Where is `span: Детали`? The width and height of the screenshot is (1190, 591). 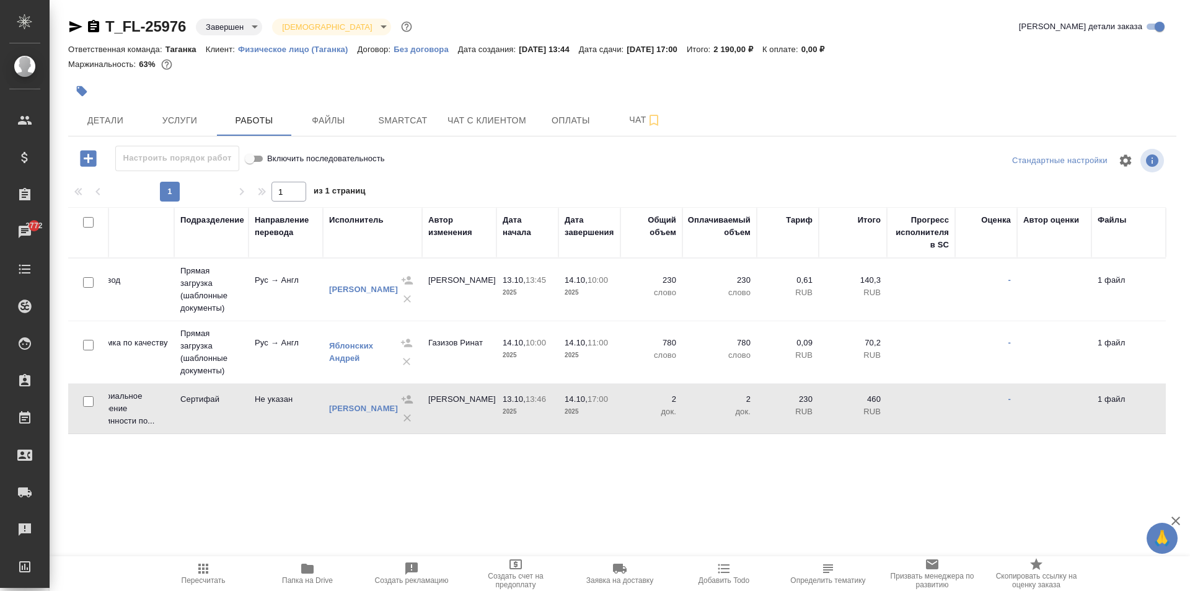 span: Детали is located at coordinates (105, 120).